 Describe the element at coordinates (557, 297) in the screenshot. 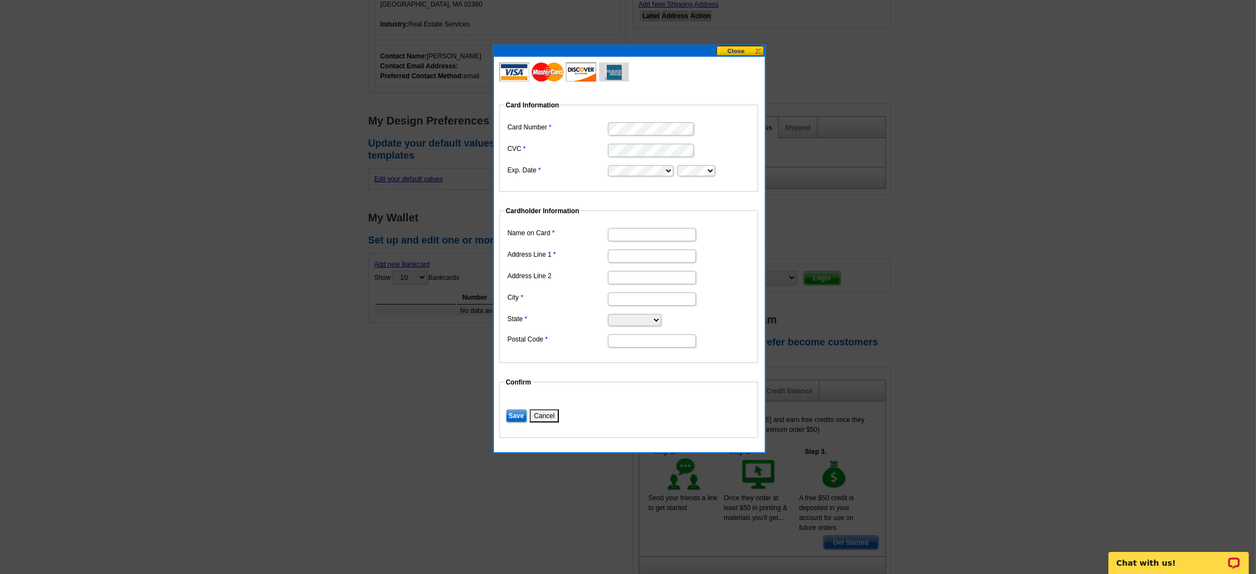

I see `label: City` at that location.